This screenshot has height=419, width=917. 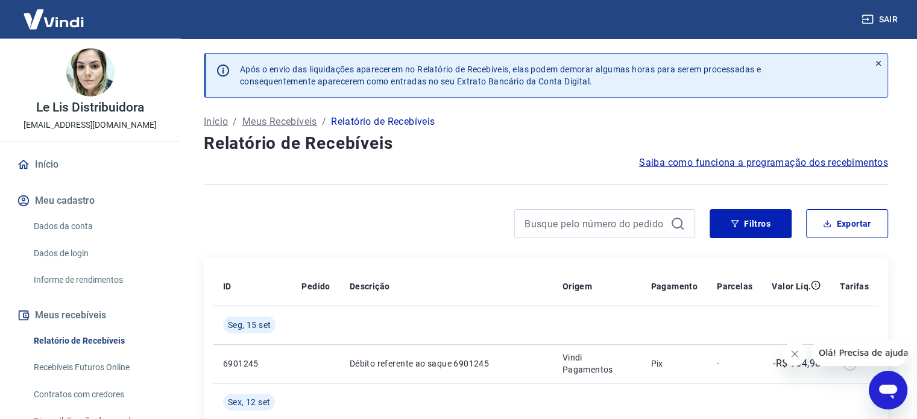 What do you see at coordinates (90, 201) in the screenshot?
I see `button: Meu cadastro` at bounding box center [90, 201].